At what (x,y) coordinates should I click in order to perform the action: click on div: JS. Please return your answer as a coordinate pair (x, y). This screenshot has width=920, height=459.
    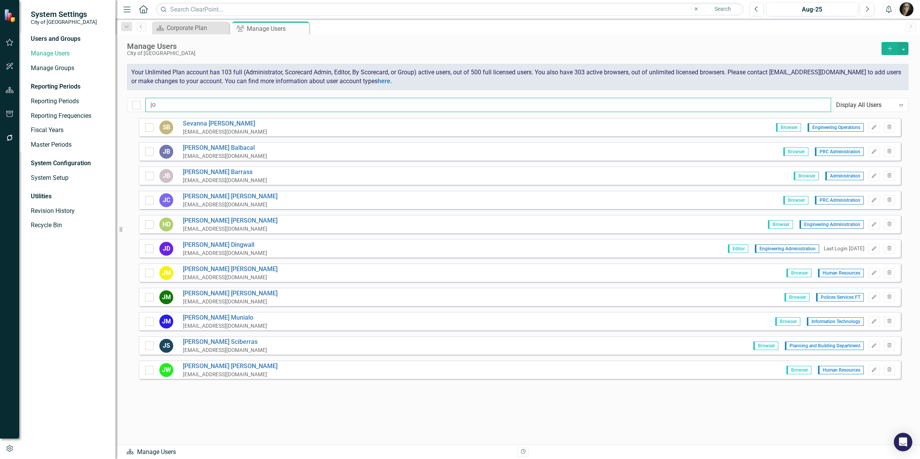
    Looking at the image, I should click on (166, 346).